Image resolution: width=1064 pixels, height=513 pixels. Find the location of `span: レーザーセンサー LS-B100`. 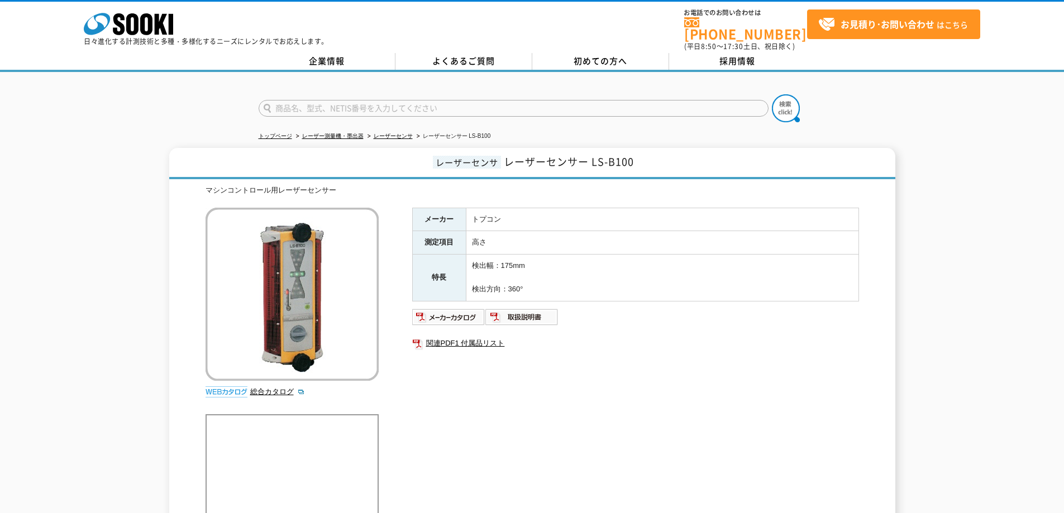

span: レーザーセンサー LS-B100 is located at coordinates (569, 161).